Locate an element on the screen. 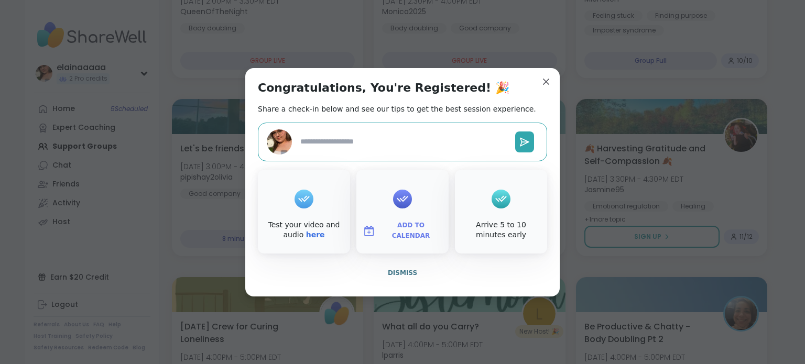 The image size is (805, 364). h2: Share a check-in below and see our tips to get the best session experience. is located at coordinates (397, 109).